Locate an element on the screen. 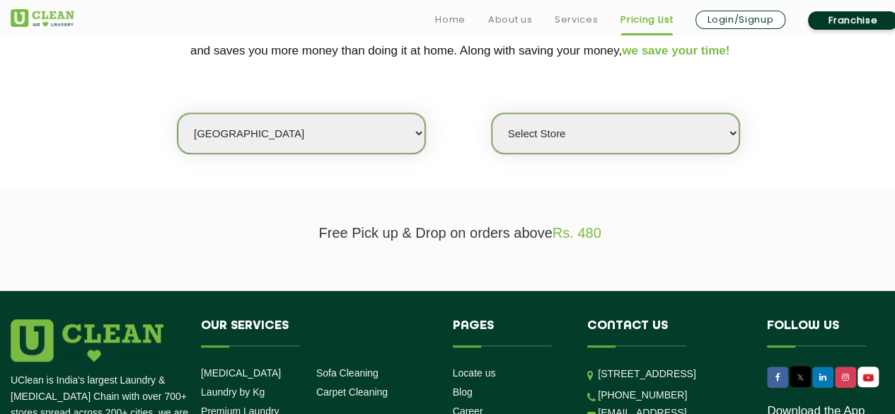  h4: Contact us is located at coordinates (666, 332).